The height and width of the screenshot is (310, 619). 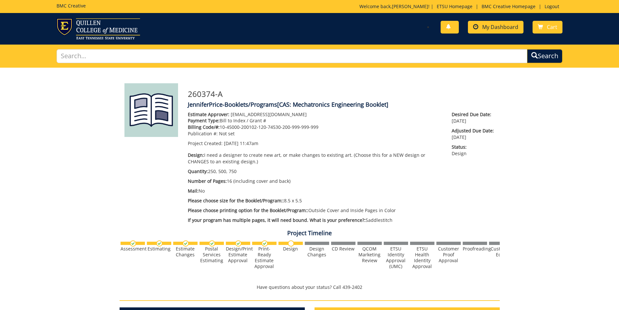 What do you see at coordinates (475, 249) in the screenshot?
I see `div: Proofreading` at bounding box center [475, 249].